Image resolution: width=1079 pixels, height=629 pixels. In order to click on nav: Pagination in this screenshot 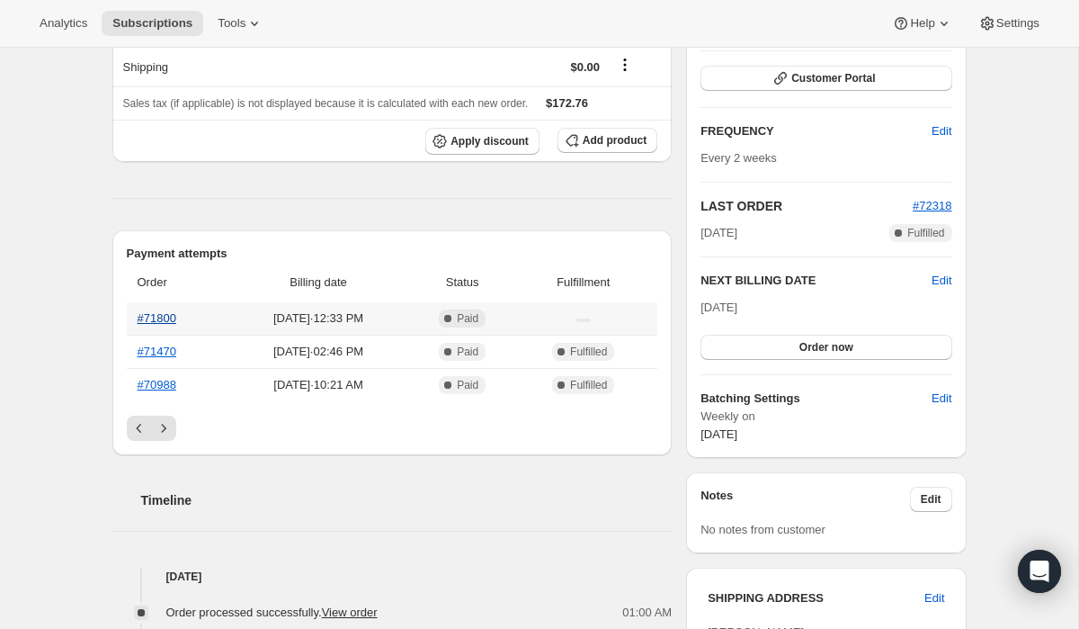, I will do `click(392, 428)`.